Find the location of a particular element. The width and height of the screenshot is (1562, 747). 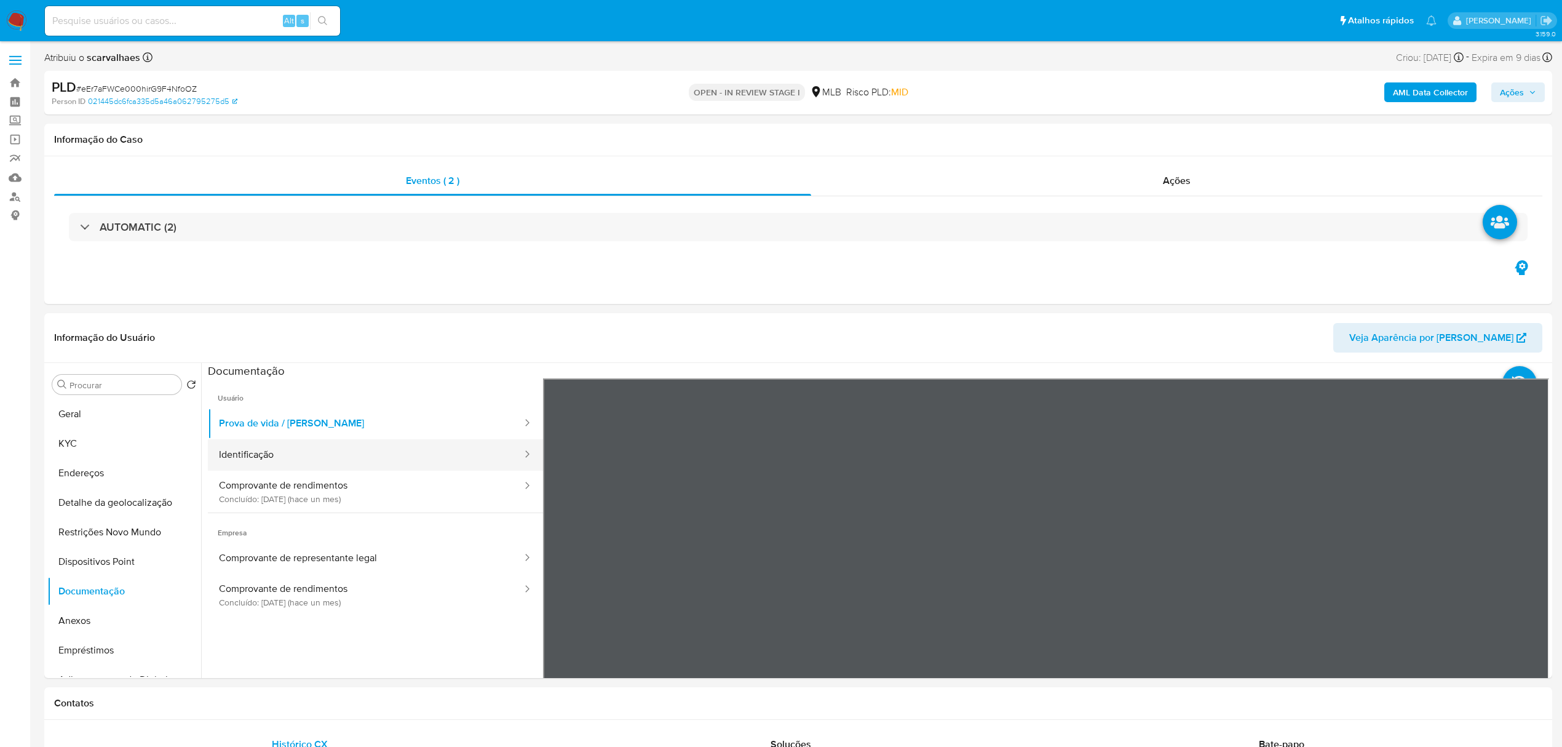

button: Detalhe da geolocalização is located at coordinates (124, 502).